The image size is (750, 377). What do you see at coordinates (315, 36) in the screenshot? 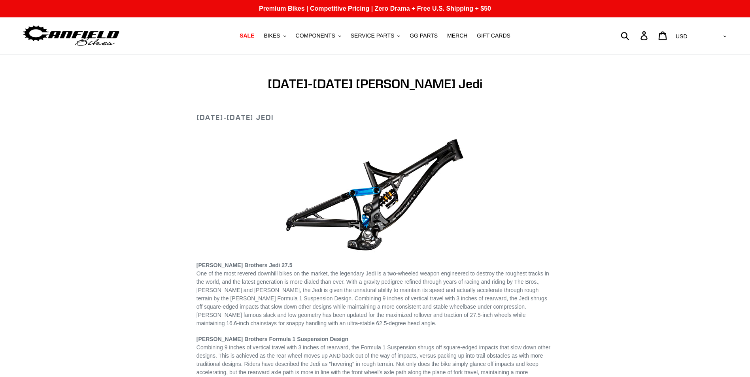
I see `span: COMPONENTS` at bounding box center [315, 36].